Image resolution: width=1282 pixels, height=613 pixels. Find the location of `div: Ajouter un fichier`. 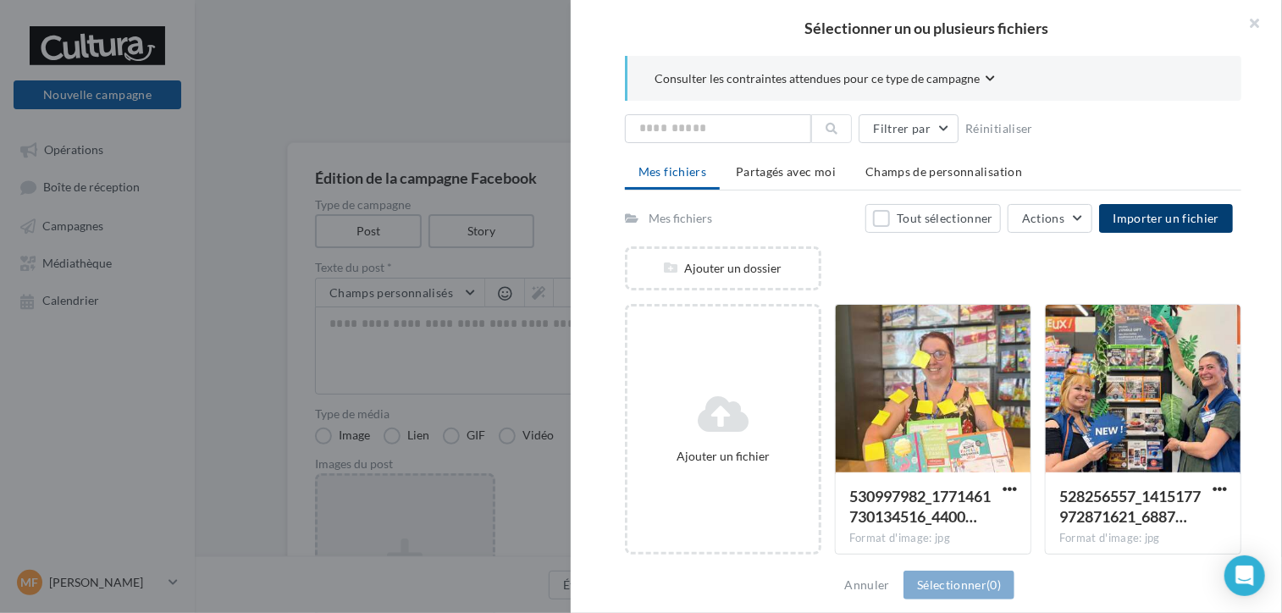

div: Ajouter un fichier is located at coordinates (723, 456).